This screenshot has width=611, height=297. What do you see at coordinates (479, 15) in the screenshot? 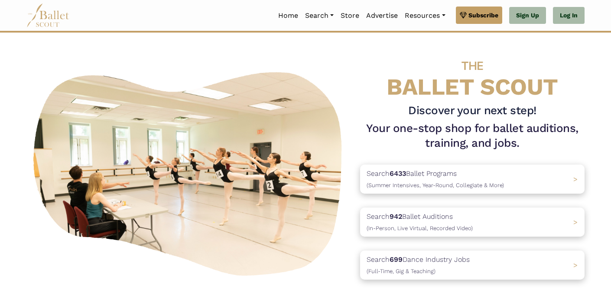
I see `a: Subscribe` at bounding box center [479, 15].